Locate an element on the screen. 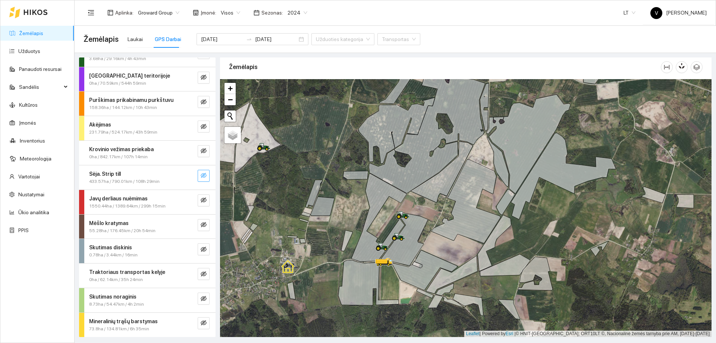  span: Įmonė : is located at coordinates (208, 13).